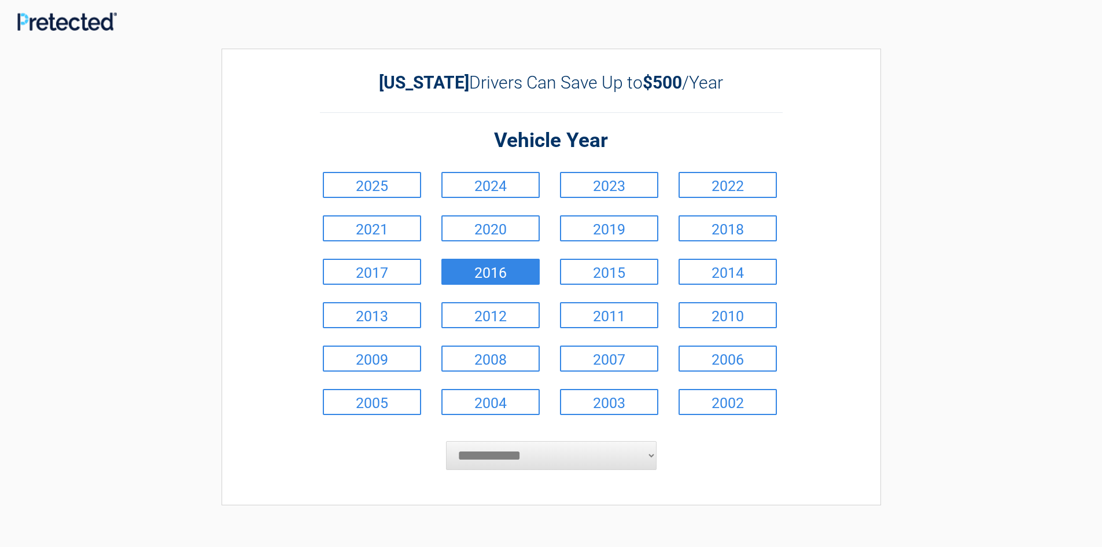  Describe the element at coordinates (662, 82) in the screenshot. I see `b: $500` at that location.